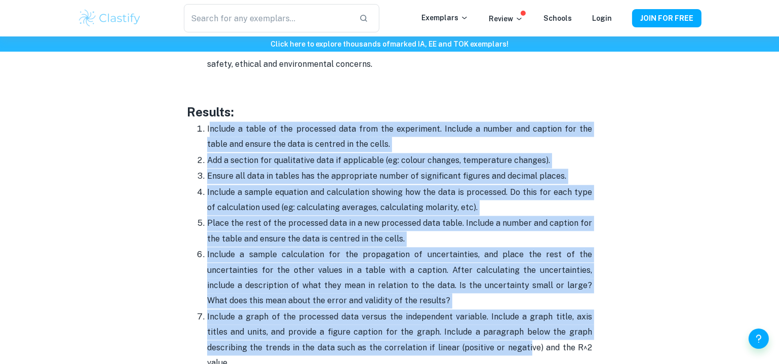  Describe the element at coordinates (399, 176) in the screenshot. I see `p: Ensure all data in tables has the appropriate number of significant figures and decimal places.` at that location.